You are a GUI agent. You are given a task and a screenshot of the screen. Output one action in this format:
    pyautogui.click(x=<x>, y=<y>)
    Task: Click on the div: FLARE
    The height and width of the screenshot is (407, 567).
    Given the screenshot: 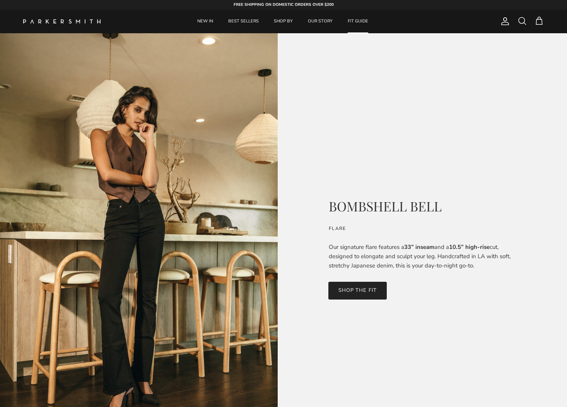 What is the action you would take?
    pyautogui.click(x=422, y=229)
    